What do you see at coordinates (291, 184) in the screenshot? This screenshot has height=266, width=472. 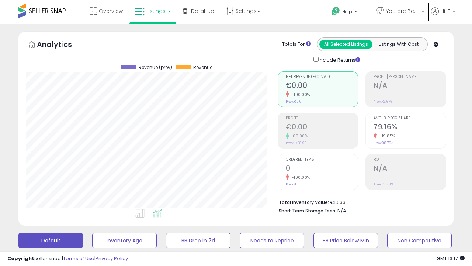 I see `small: Prev: 8` at bounding box center [291, 184].